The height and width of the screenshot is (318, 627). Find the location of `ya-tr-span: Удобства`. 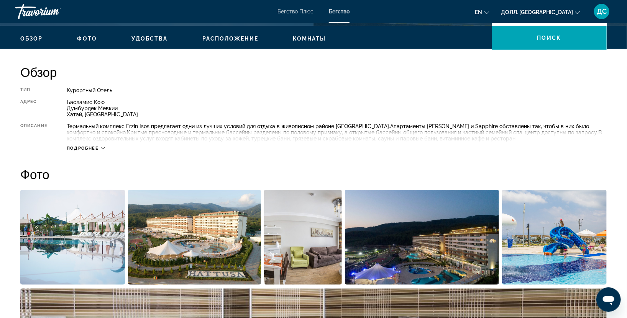

ya-tr-span: Удобства is located at coordinates (149, 39).